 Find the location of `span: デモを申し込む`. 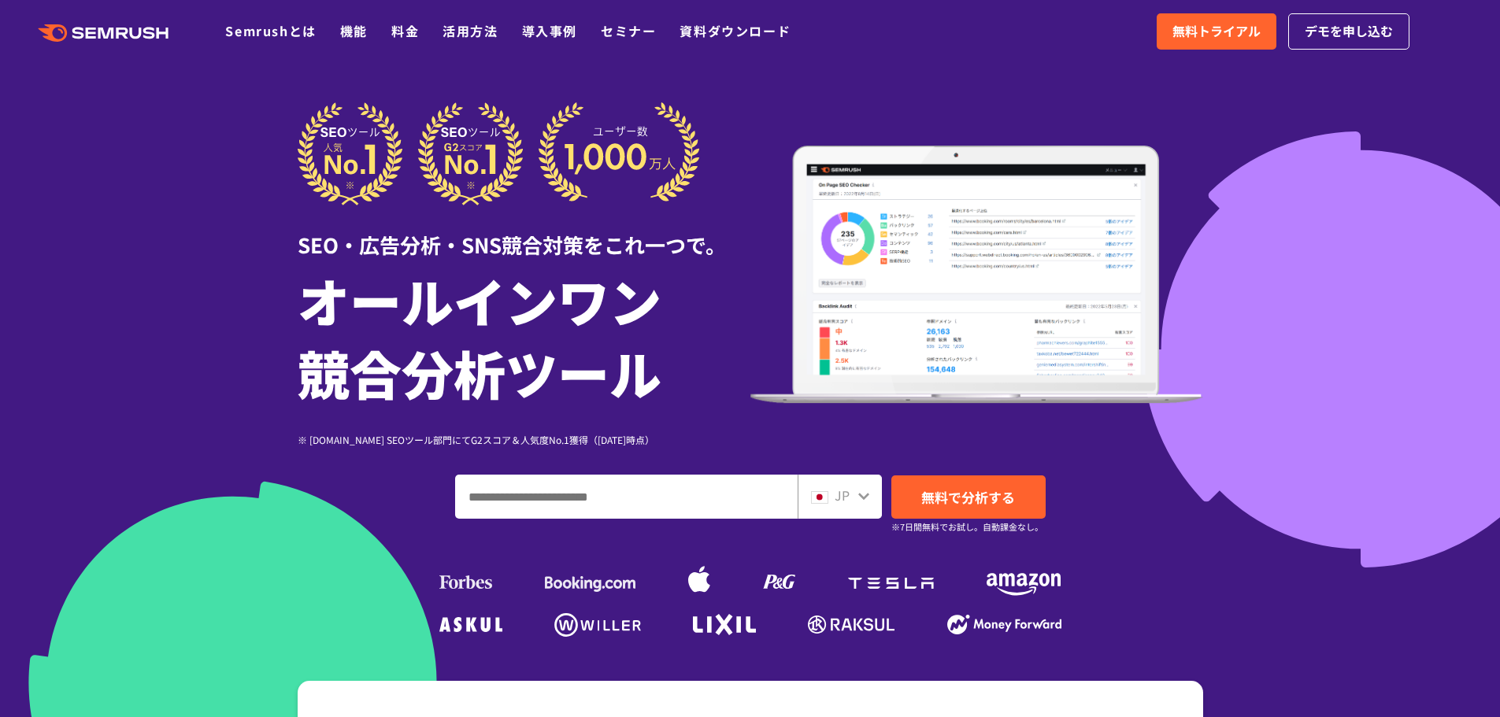

span: デモを申し込む is located at coordinates (1349, 31).